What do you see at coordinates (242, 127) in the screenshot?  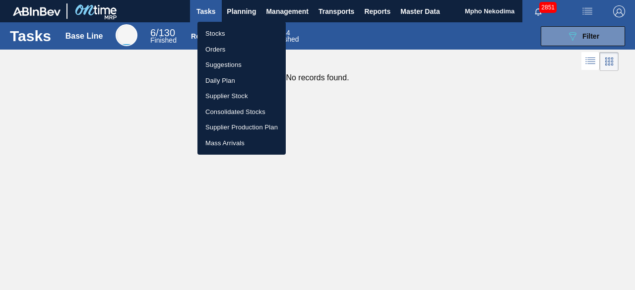 I see `a: Supplier Production Plan` at bounding box center [242, 127].